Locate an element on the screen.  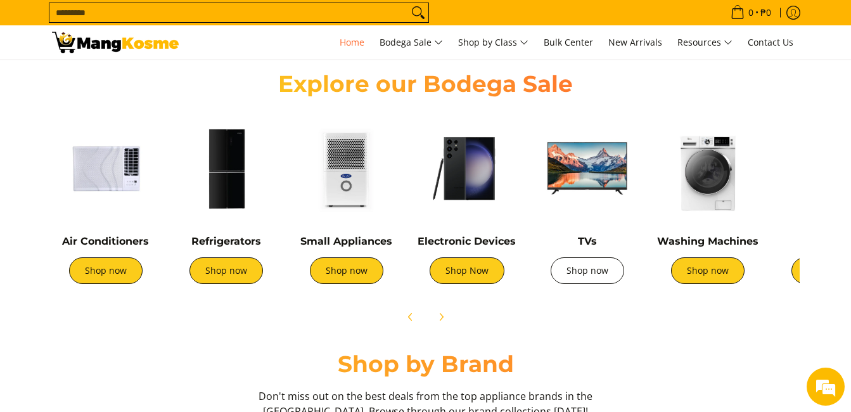
h2: Shop by Brand is located at coordinates (426, 364).